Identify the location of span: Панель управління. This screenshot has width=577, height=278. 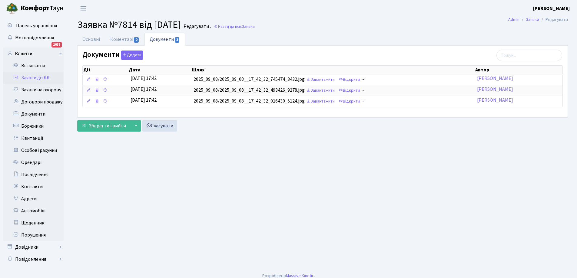
(36, 26).